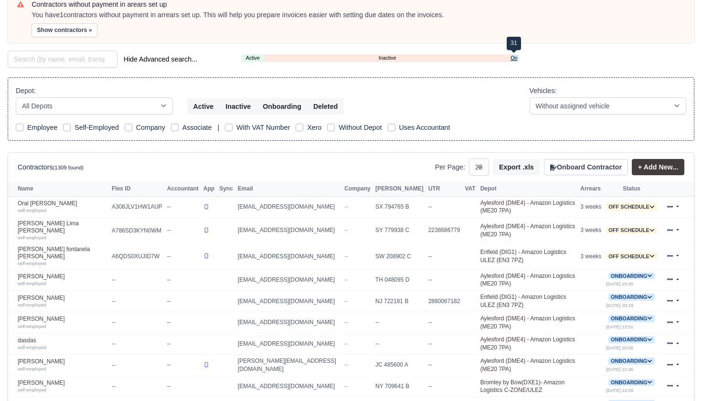  What do you see at coordinates (543, 91) in the screenshot?
I see `label: Vehicles:` at bounding box center [543, 91].